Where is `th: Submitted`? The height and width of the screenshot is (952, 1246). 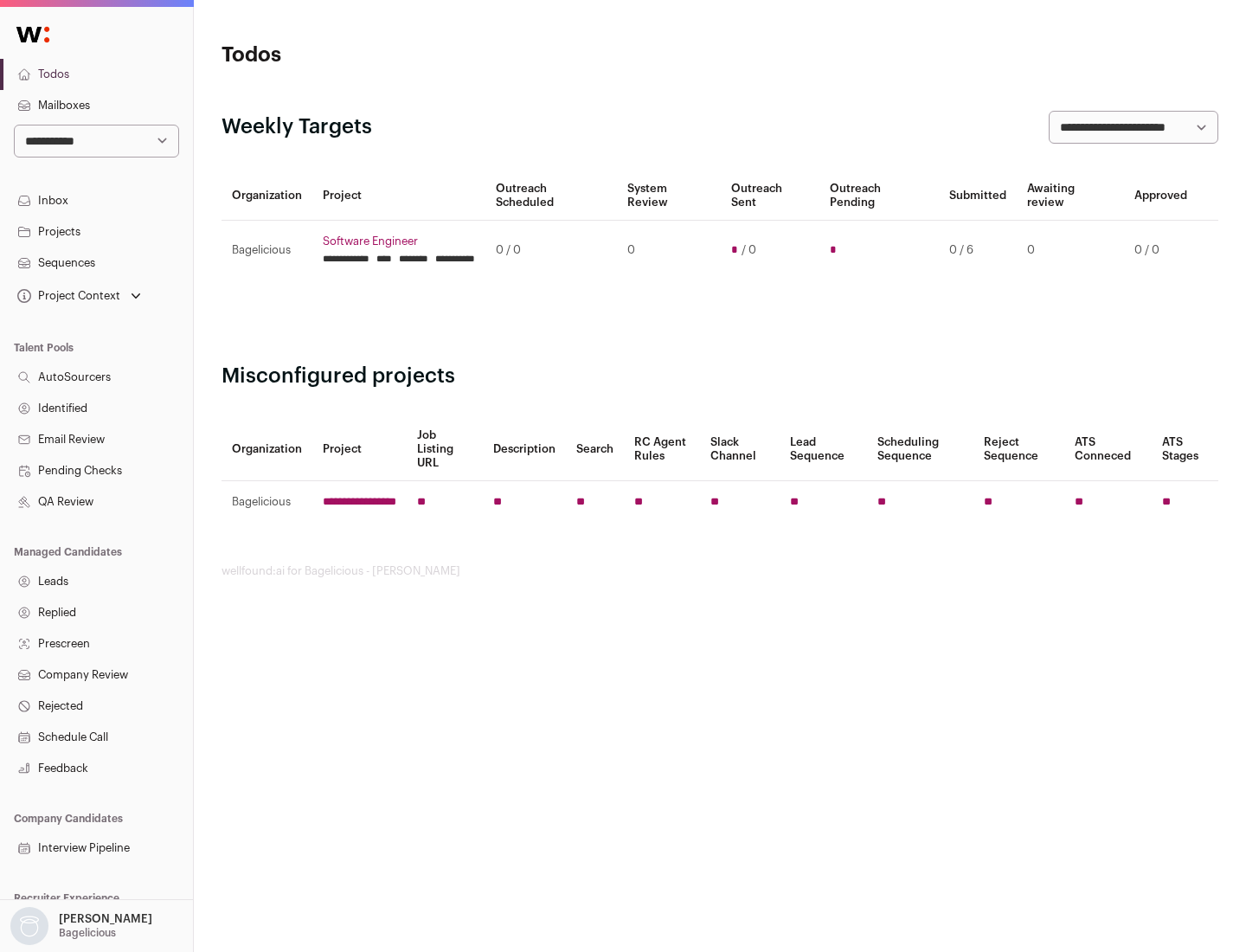
th: Submitted is located at coordinates (978, 195).